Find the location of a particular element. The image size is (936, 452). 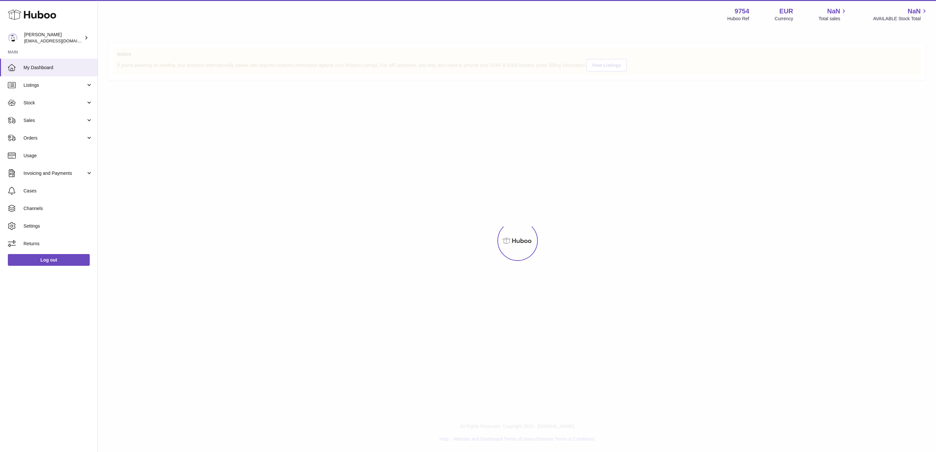

span: Invoicing and Payments is located at coordinates (54, 173).